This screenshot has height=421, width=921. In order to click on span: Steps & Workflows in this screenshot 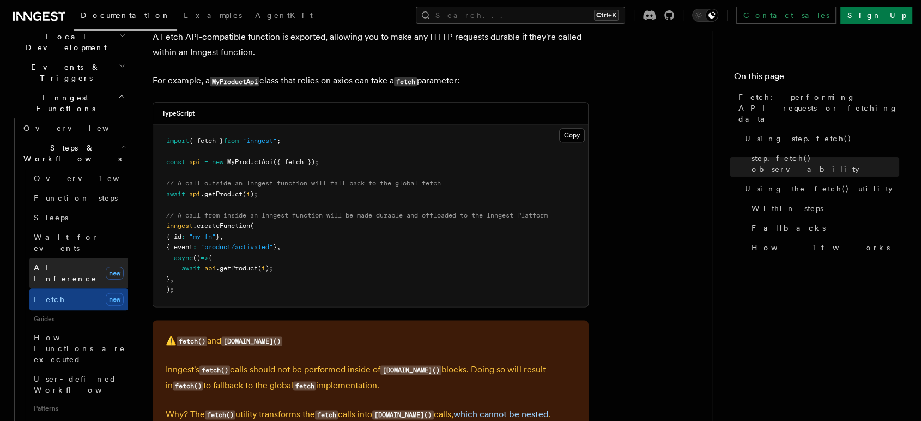, I will do `click(70, 153)`.